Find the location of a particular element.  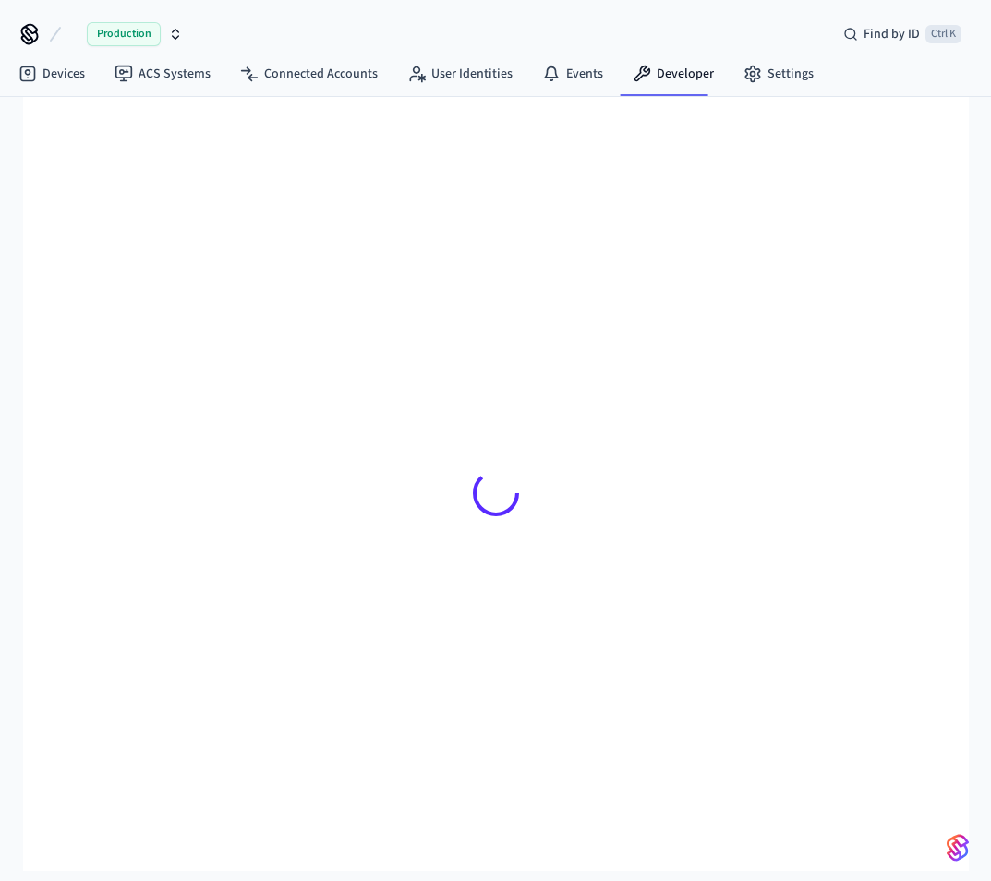

a: Connected Accounts is located at coordinates (309, 74).